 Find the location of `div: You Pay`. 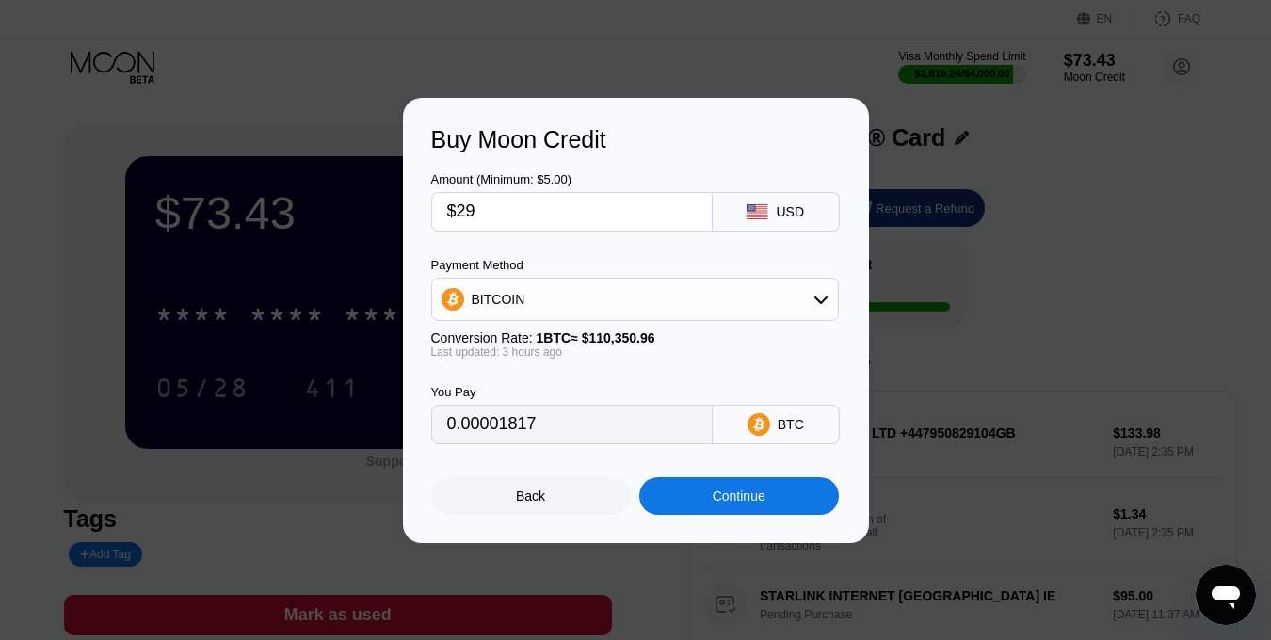

div: You Pay is located at coordinates (571, 392).